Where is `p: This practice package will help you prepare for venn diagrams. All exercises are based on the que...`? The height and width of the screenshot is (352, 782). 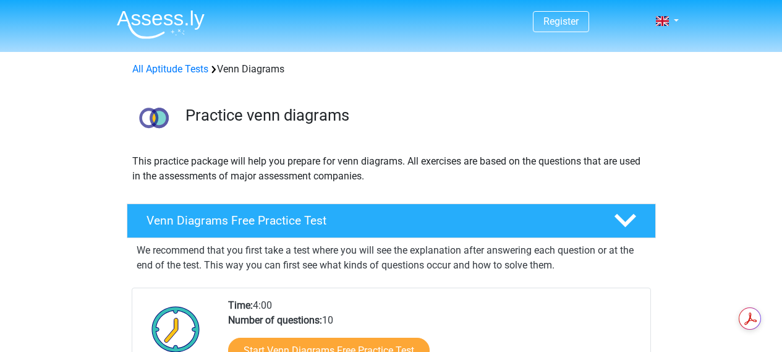
p: This practice package will help you prepare for venn diagrams. All exercises are based on the que... is located at coordinates (391, 169).